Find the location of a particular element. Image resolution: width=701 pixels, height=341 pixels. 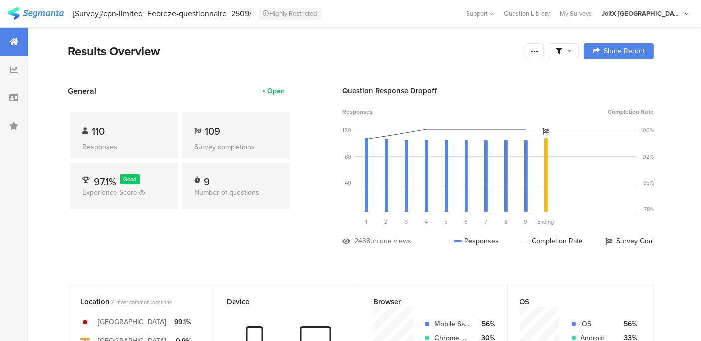

span: 7 is located at coordinates (486, 222).